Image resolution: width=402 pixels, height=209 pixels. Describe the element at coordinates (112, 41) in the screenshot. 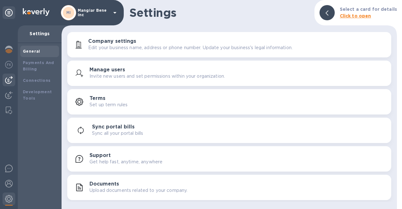

I see `h3: Company settings` at that location.